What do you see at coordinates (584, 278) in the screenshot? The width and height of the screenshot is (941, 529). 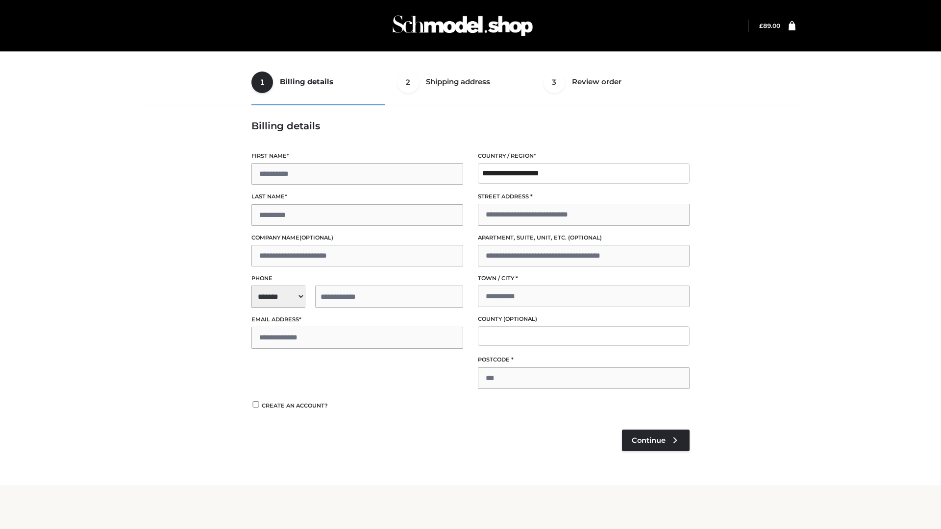 I see `label: Town / City` at bounding box center [584, 278].